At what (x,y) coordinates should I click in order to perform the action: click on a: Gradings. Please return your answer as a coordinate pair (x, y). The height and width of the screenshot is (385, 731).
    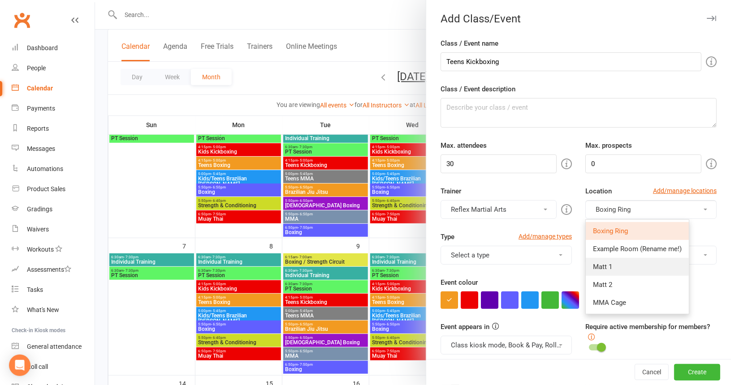
    Looking at the image, I should click on (53, 209).